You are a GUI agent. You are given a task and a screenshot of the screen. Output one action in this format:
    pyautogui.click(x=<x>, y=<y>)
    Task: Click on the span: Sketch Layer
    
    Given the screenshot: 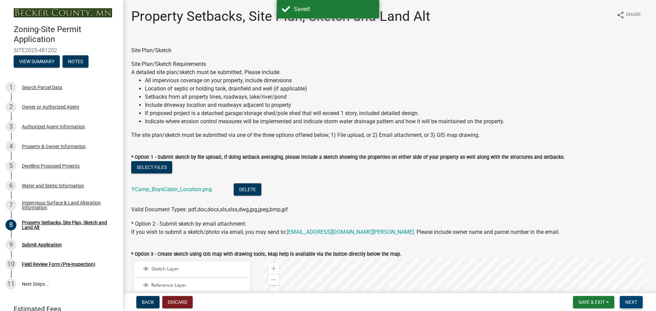 What is the action you would take?
    pyautogui.click(x=199, y=269)
    